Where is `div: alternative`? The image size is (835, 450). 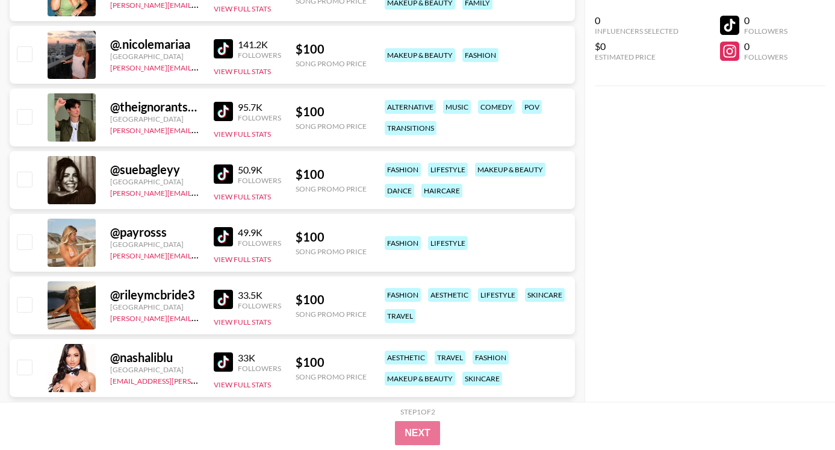
div: alternative is located at coordinates (410, 107).